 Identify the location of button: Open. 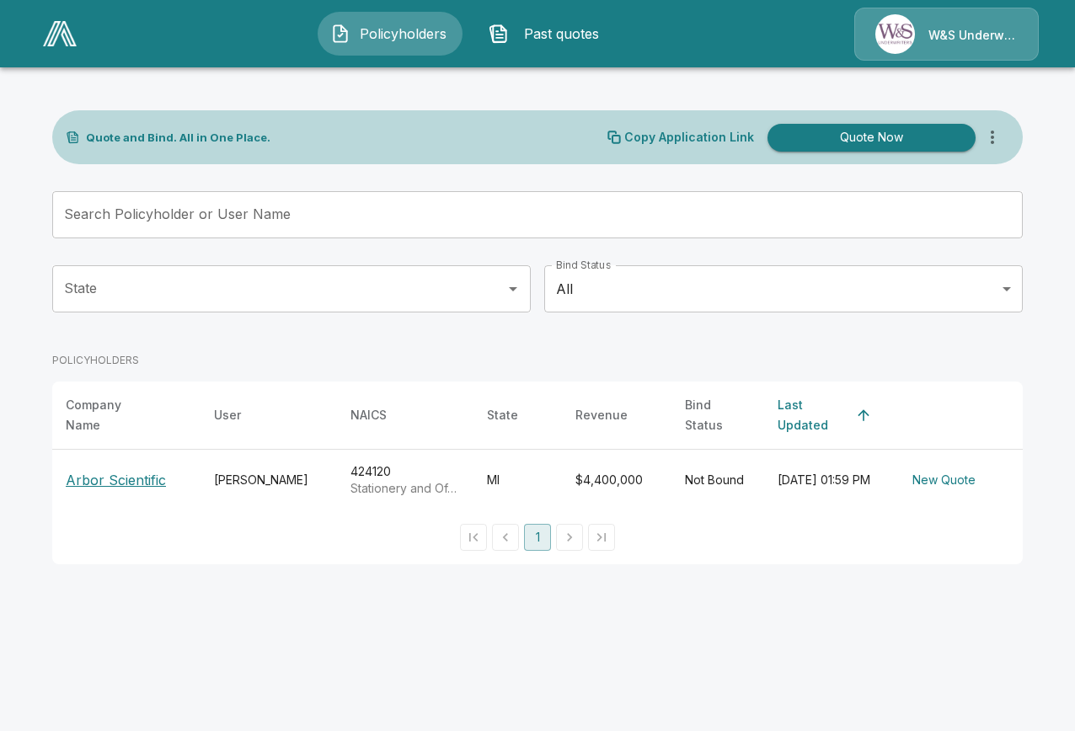
(513, 289).